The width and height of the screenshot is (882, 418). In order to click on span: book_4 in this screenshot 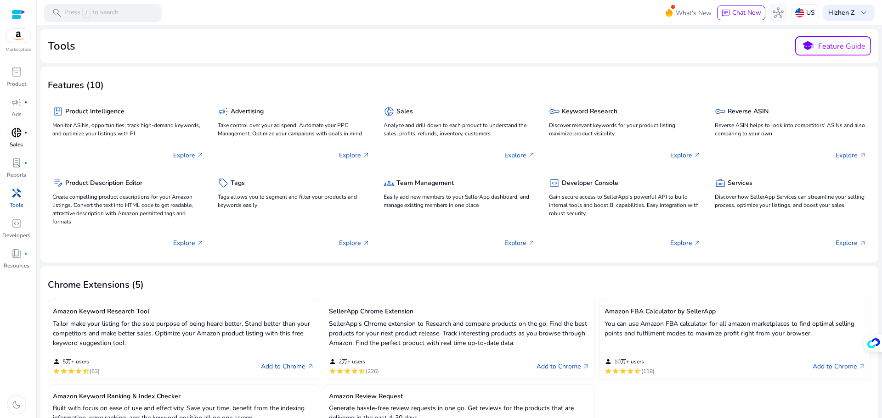, I will do `click(17, 254)`.